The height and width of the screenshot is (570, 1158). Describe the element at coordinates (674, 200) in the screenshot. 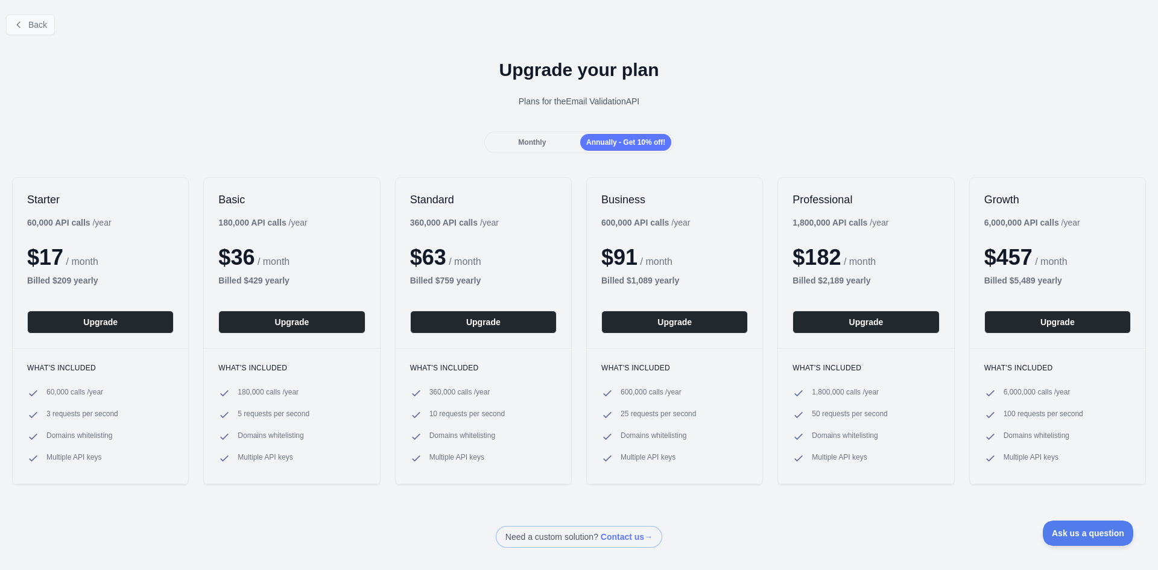

I see `h2: Business` at that location.